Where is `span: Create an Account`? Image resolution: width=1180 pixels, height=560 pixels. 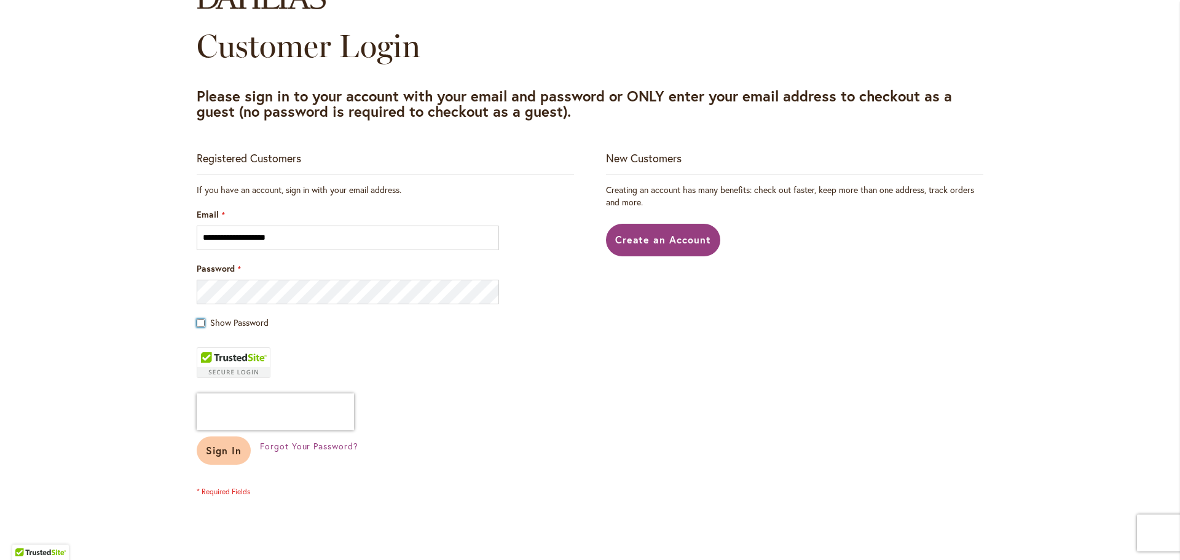
span: Create an Account is located at coordinates (663, 239).